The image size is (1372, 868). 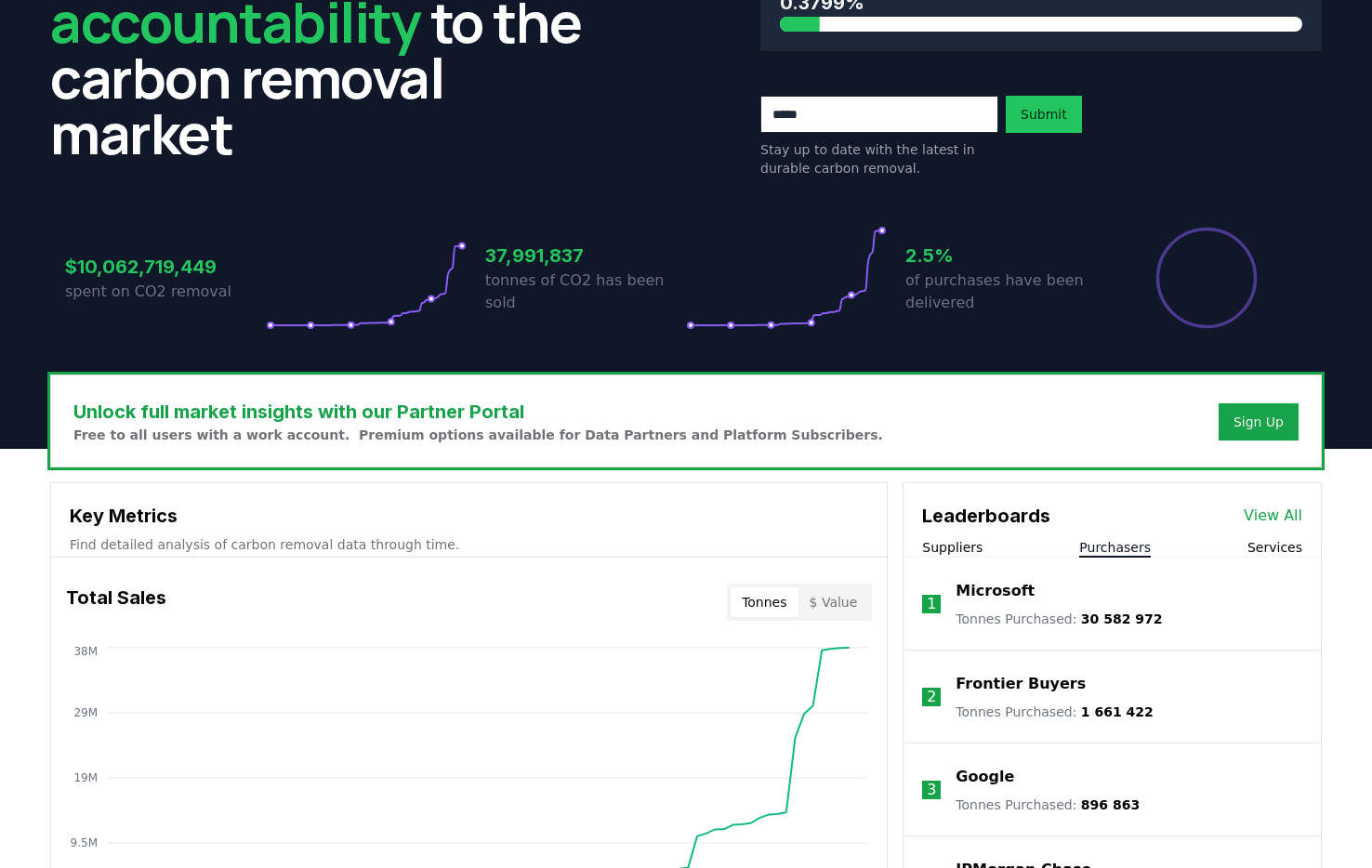 What do you see at coordinates (995, 591) in the screenshot?
I see `p: Microsoft` at bounding box center [995, 591].